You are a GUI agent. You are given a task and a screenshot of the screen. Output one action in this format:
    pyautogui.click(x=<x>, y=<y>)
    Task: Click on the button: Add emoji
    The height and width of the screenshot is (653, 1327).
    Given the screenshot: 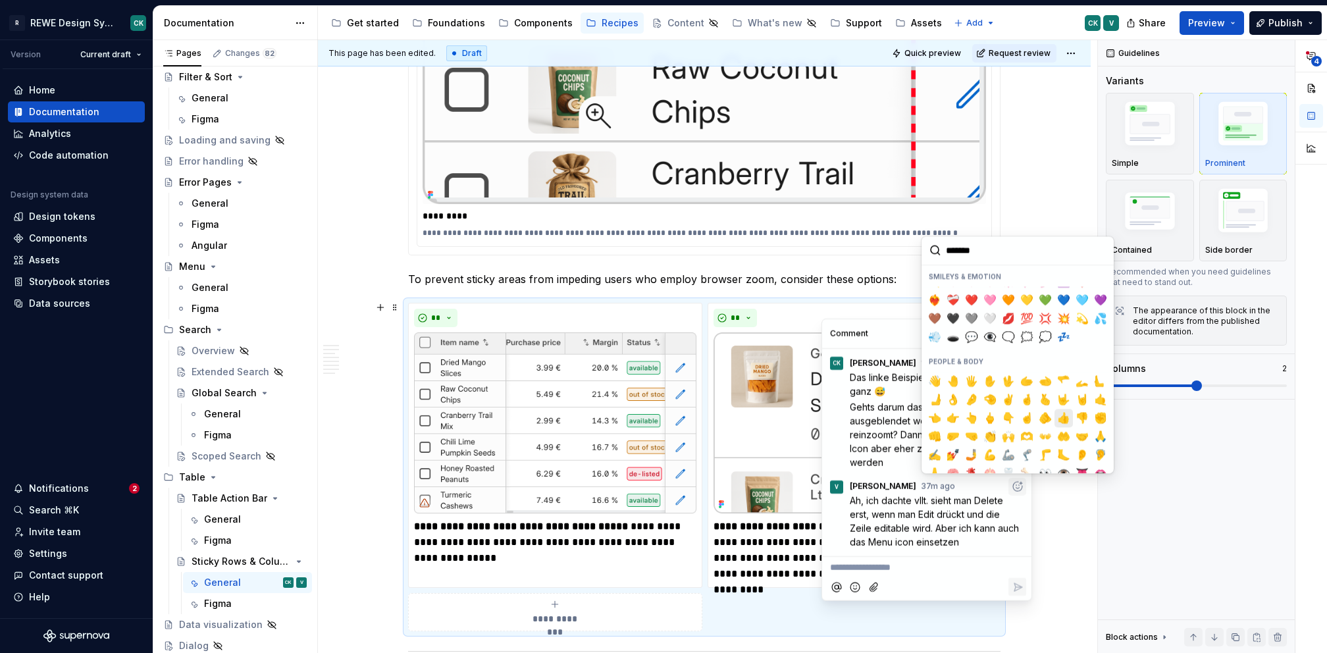 What is the action you would take?
    pyautogui.click(x=855, y=586)
    